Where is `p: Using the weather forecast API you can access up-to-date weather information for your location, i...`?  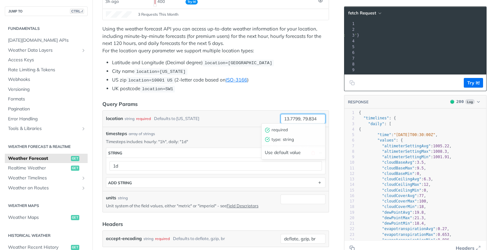
p: Using the weather forecast API you can access up-to-date weather information for your location, i... is located at coordinates (216, 40).